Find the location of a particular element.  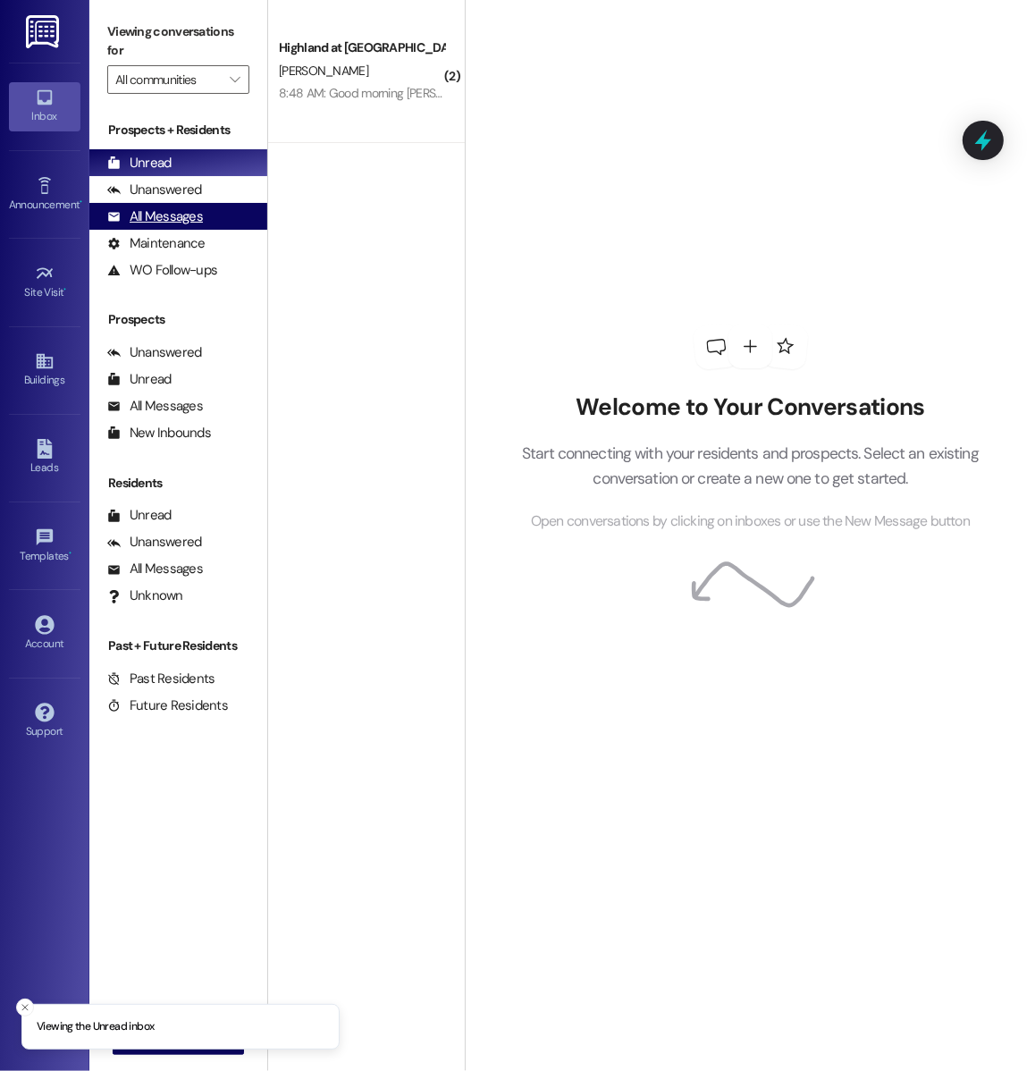

div: Residents is located at coordinates (178, 483).